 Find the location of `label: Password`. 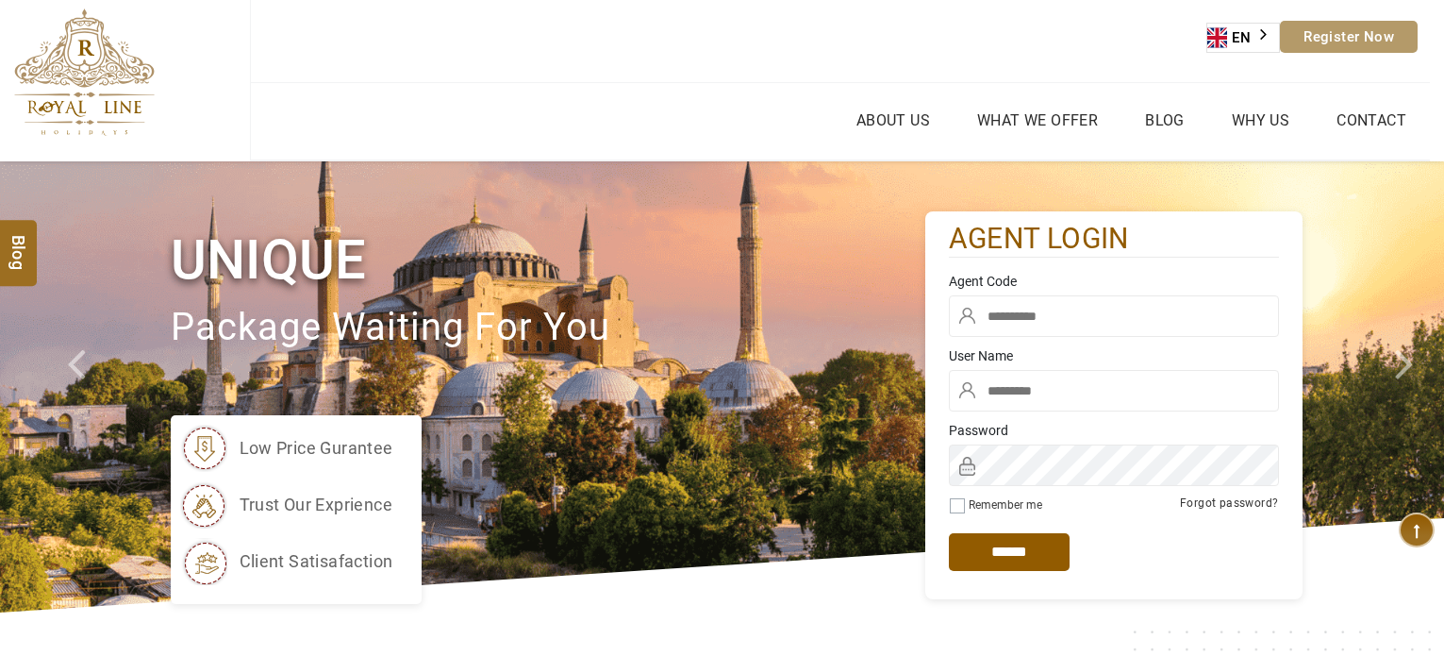

label: Password is located at coordinates (1114, 430).